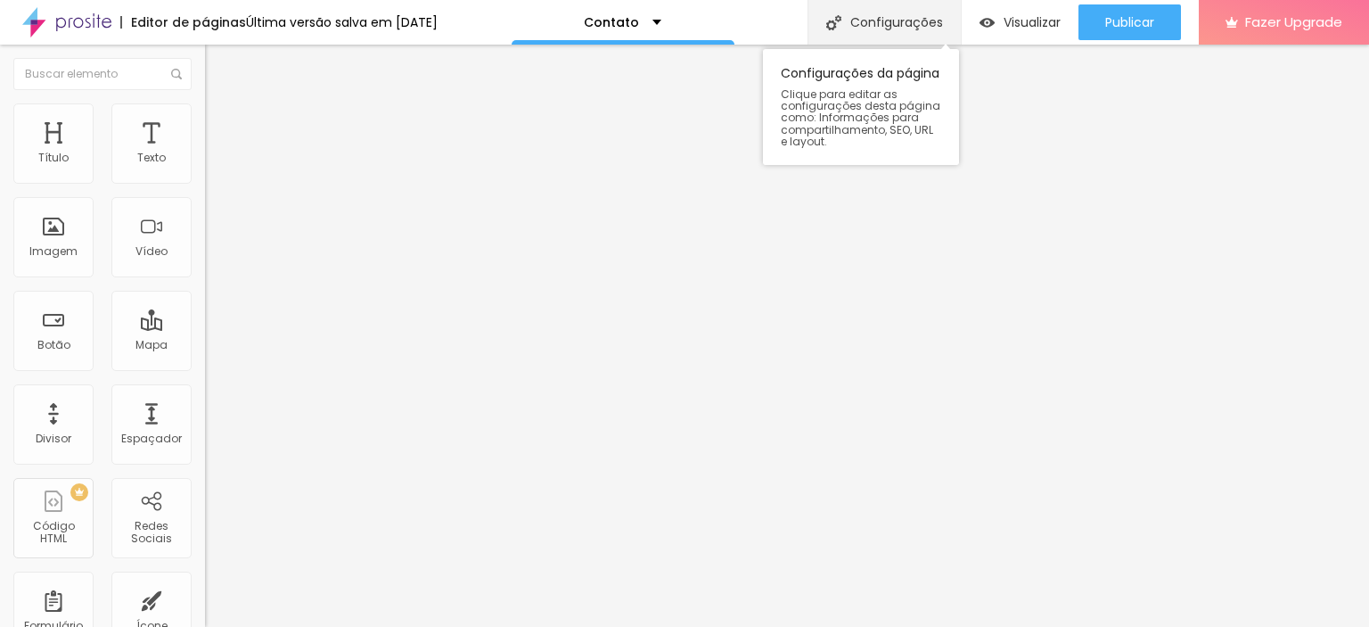 This screenshot has height=627, width=1369. Describe the element at coordinates (53, 345) in the screenshot. I see `div: Botão` at that location.